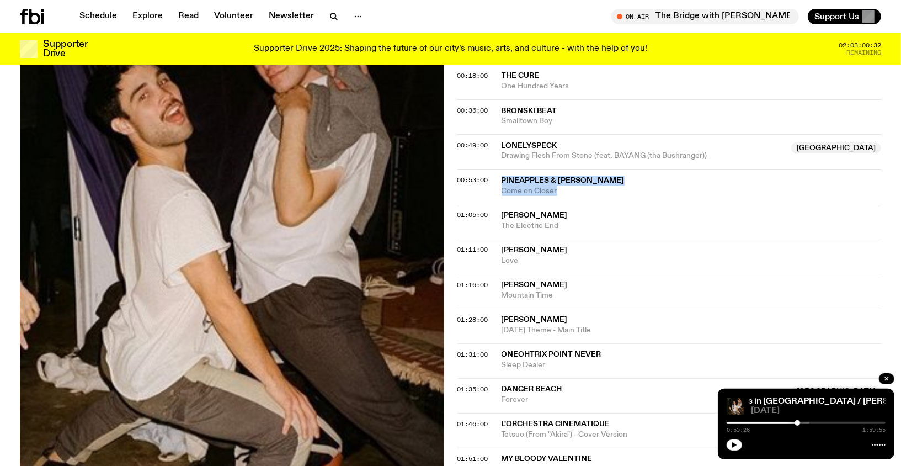 This screenshot has width=901, height=466. What do you see at coordinates (473, 459) in the screenshot?
I see `span: 01:51:00` at bounding box center [473, 459].